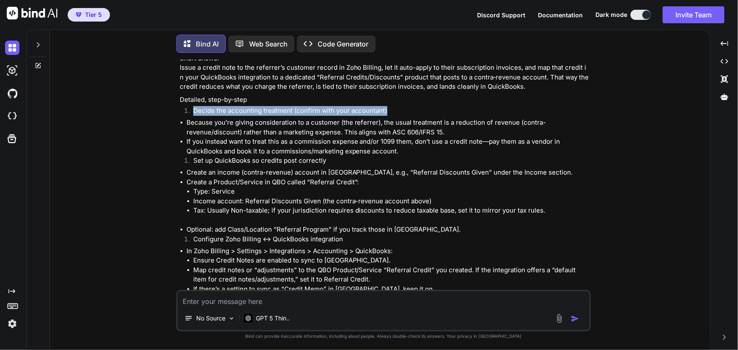  I want to click on img: Bind AI, so click(32, 13).